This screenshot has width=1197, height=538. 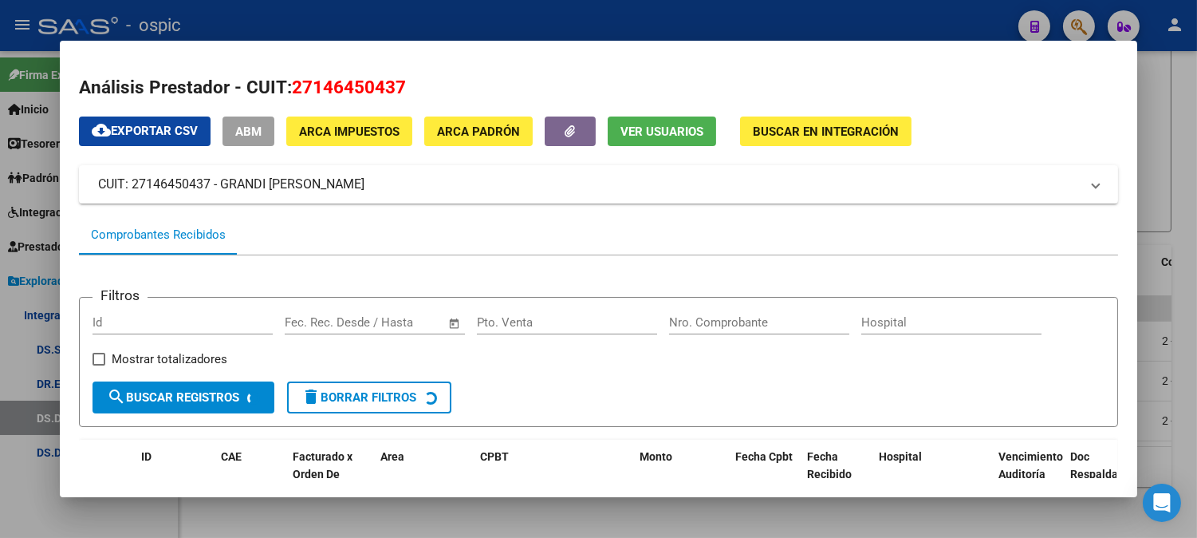 I want to click on button: Ver Usuarios, so click(x=662, y=131).